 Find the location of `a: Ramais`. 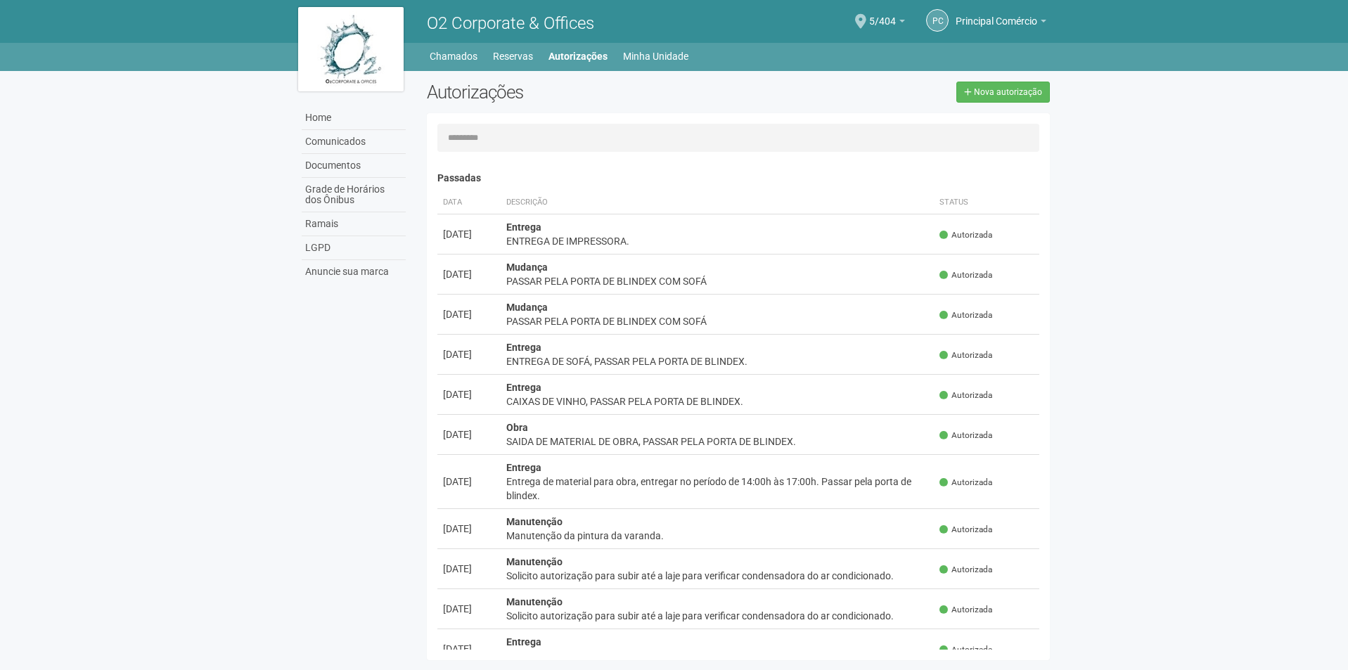

a: Ramais is located at coordinates (354, 224).